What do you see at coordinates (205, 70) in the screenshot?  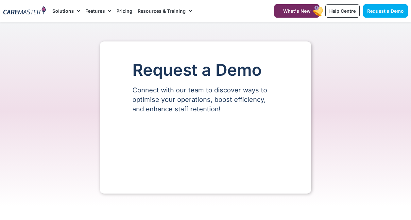 I see `h1: Request a Demo` at bounding box center [205, 70].